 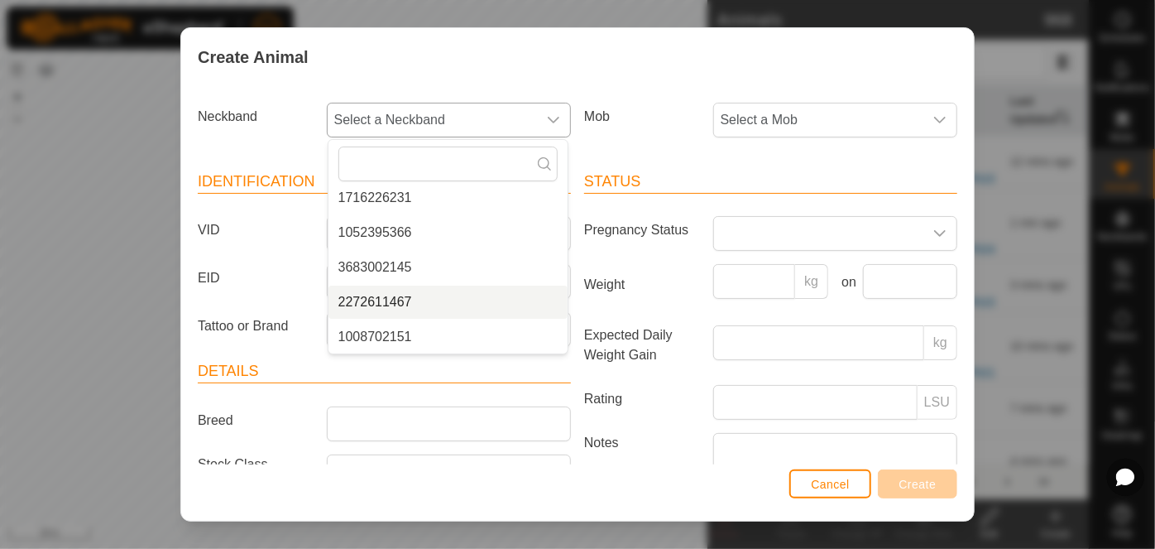 What do you see at coordinates (830, 484) in the screenshot?
I see `span: Cancel` at bounding box center [830, 484].